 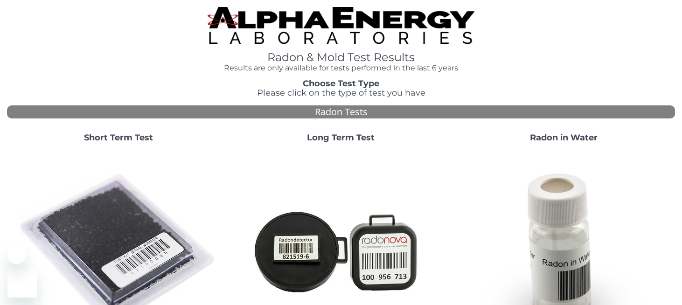 I want to click on strong: Choose Test Type, so click(x=341, y=84).